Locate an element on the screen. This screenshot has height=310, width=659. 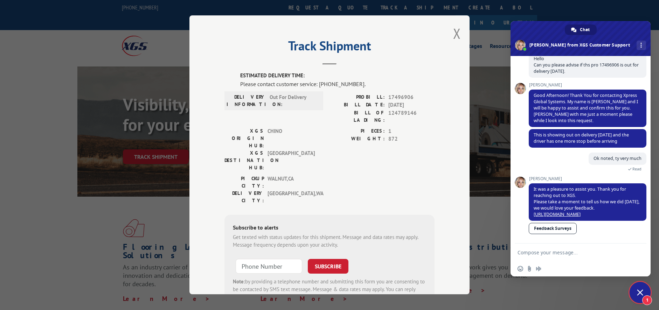
span: 17496906 is located at coordinates (411, 97).